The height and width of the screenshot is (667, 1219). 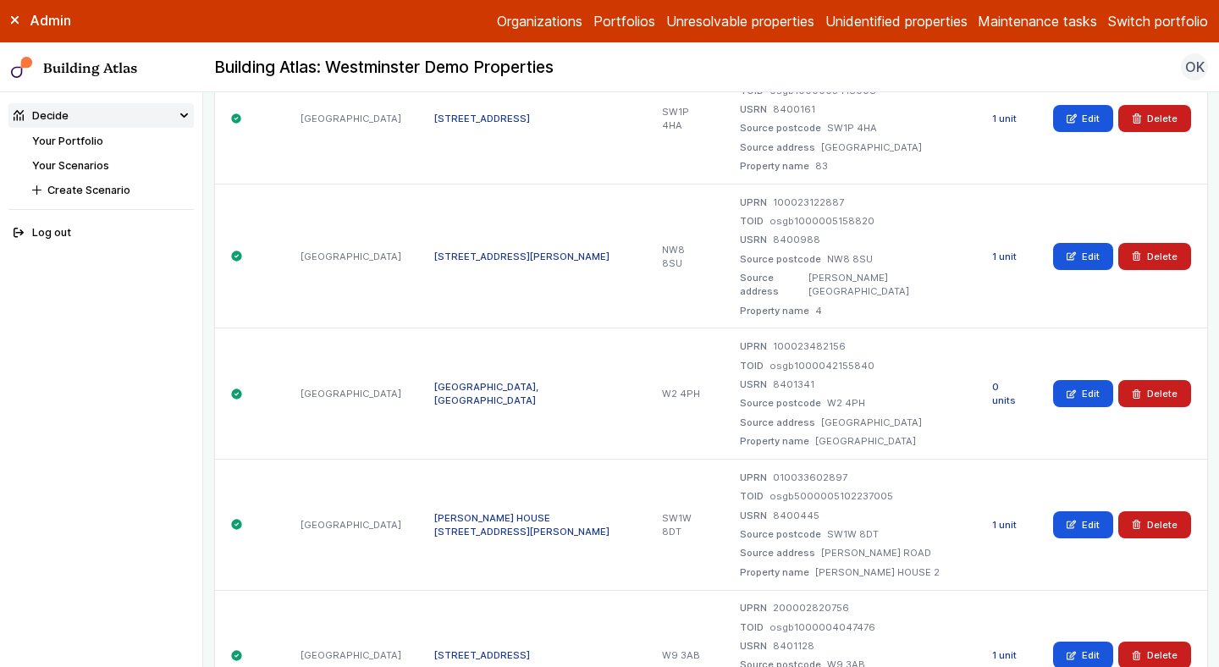 What do you see at coordinates (793, 384) in the screenshot?
I see `dd: 8401341` at bounding box center [793, 384].